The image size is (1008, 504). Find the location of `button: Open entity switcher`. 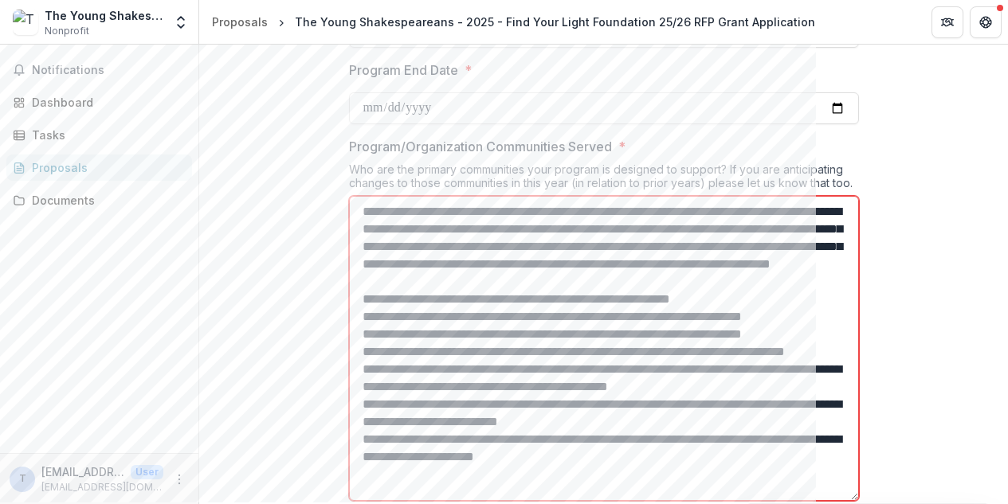

button: Open entity switcher is located at coordinates (181, 22).